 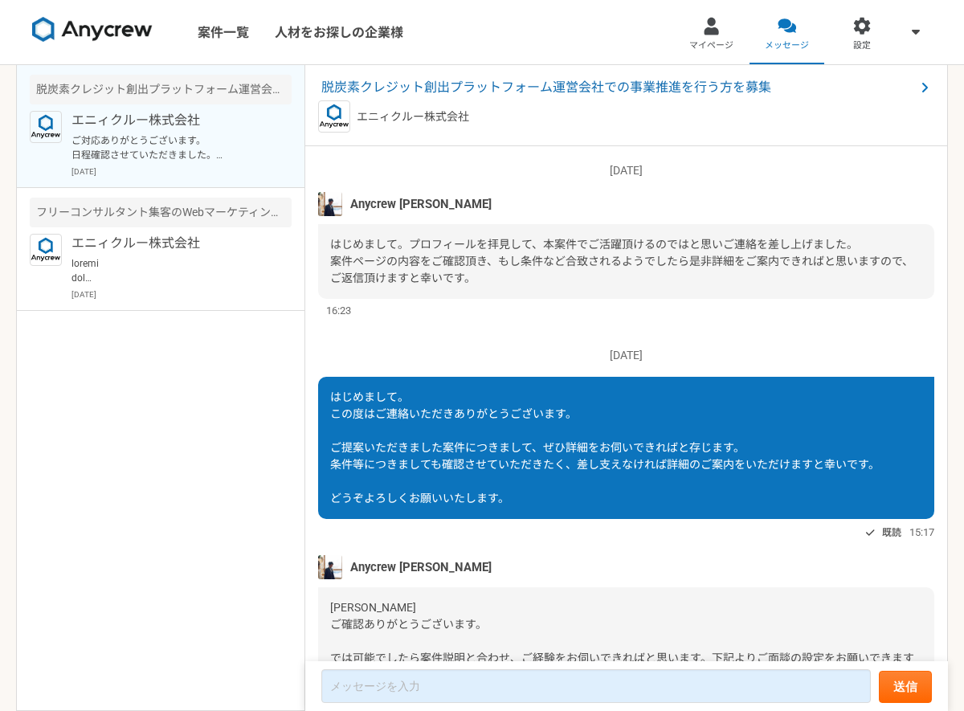 I want to click on span: はじめまして。 この度はご連絡いただきありがとうございます。 ご提案いただきました案件につきまして、ぜひ詳細をお伺いできればと存じます。 条件等につきましても確認させていただきたく、差し支えなけ..., so click(x=605, y=448).